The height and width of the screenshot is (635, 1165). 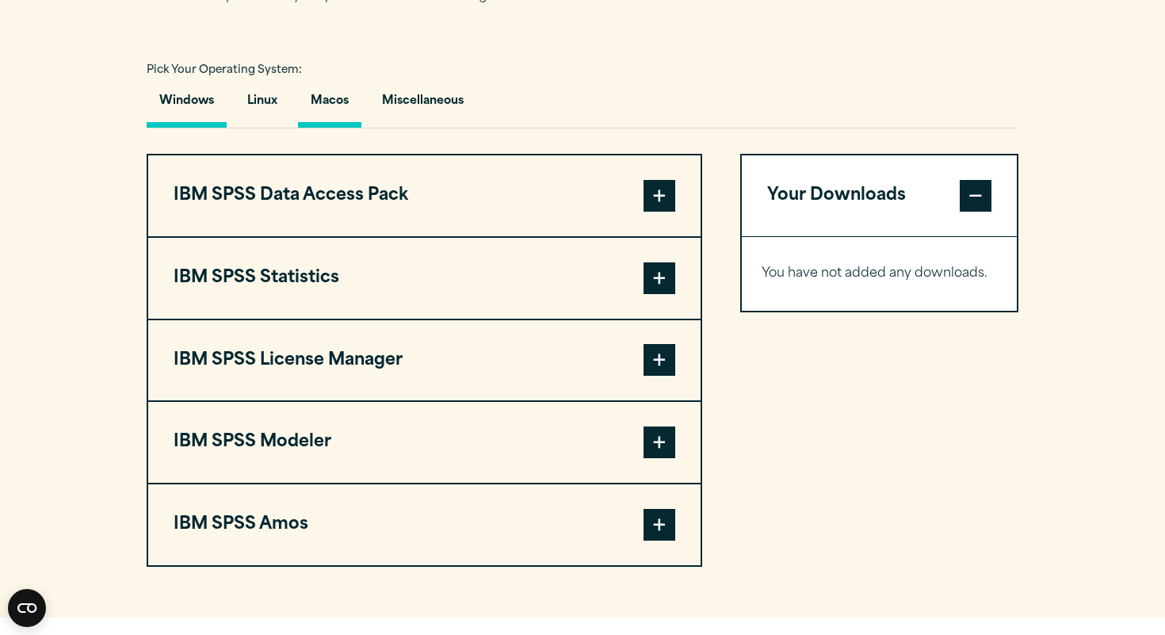 What do you see at coordinates (186, 105) in the screenshot?
I see `button: Windows` at bounding box center [186, 105].